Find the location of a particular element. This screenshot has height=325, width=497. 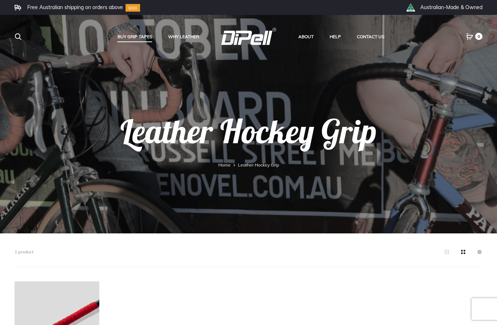

img: DiPell is located at coordinates (248, 36).